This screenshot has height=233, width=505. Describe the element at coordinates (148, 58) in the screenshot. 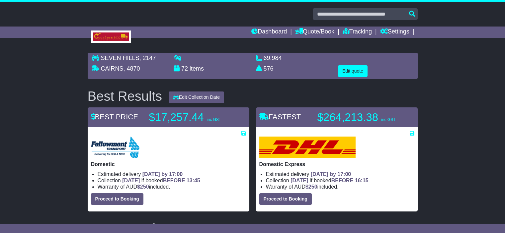

I see `span: , 2147` at that location.